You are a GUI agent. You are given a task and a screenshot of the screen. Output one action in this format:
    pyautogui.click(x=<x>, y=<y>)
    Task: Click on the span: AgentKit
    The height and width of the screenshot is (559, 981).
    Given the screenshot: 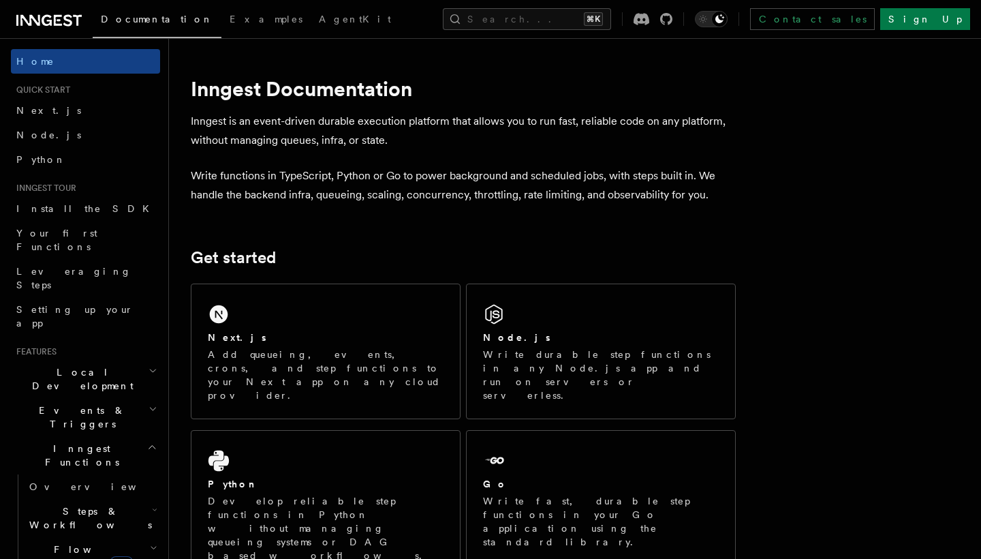 What is the action you would take?
    pyautogui.click(x=355, y=19)
    